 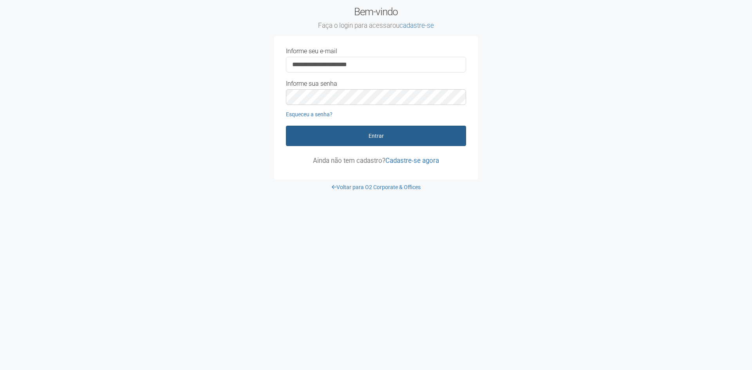 What do you see at coordinates (376, 187) in the screenshot?
I see `a: Voltar para O2 Corporate & Offices` at bounding box center [376, 187].